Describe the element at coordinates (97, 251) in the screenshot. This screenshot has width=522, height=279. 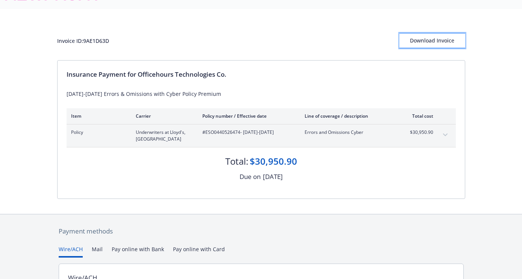
I see `button: Mail` at that location.